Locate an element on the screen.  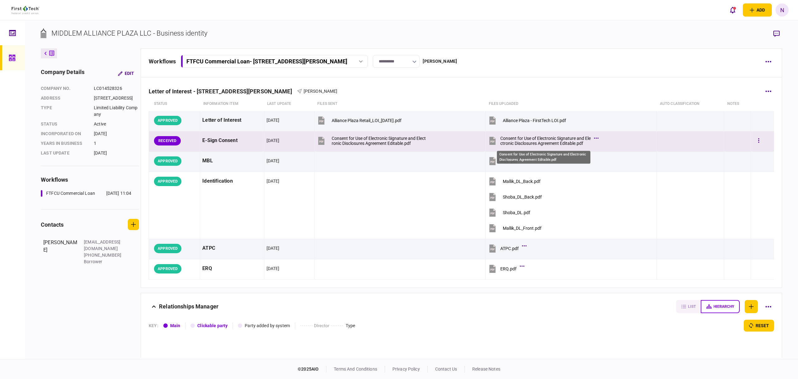
div: Borrower is located at coordinates (104, 261).